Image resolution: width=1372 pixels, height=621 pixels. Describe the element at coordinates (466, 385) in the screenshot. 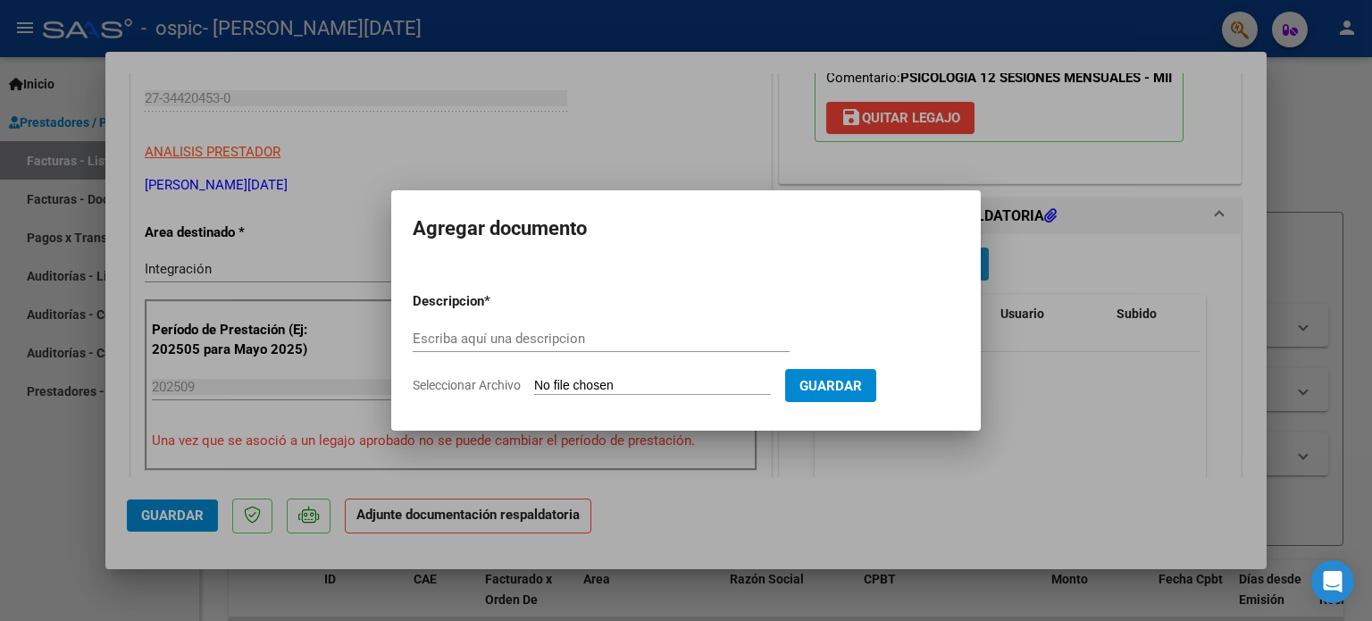

I see `span: Seleccionar Archivo` at that location.